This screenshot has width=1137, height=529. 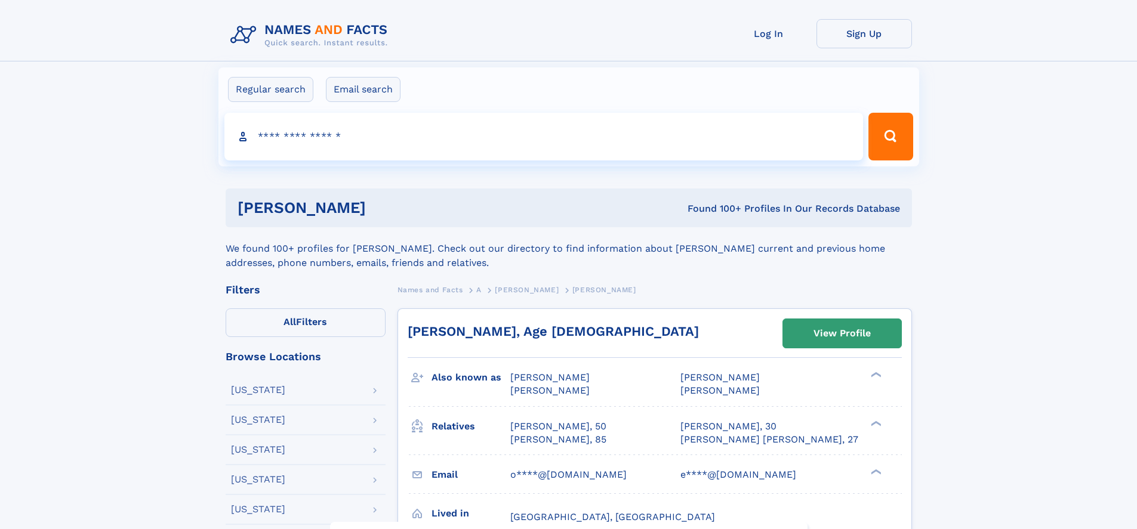 I want to click on div: Browse Locations, so click(x=305, y=357).